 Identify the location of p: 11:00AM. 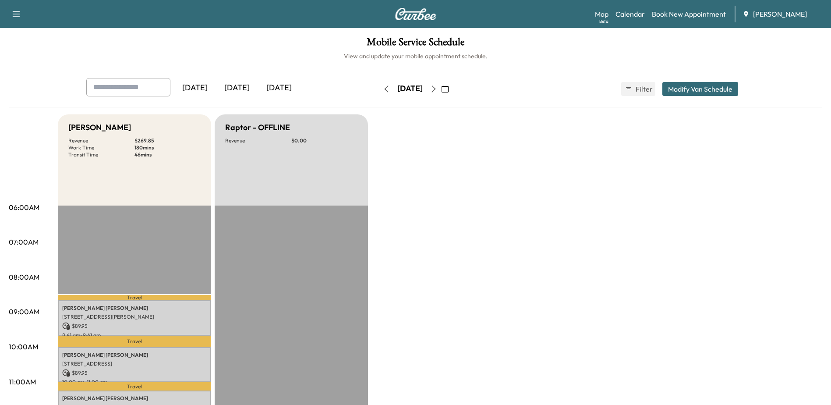
(22, 382).